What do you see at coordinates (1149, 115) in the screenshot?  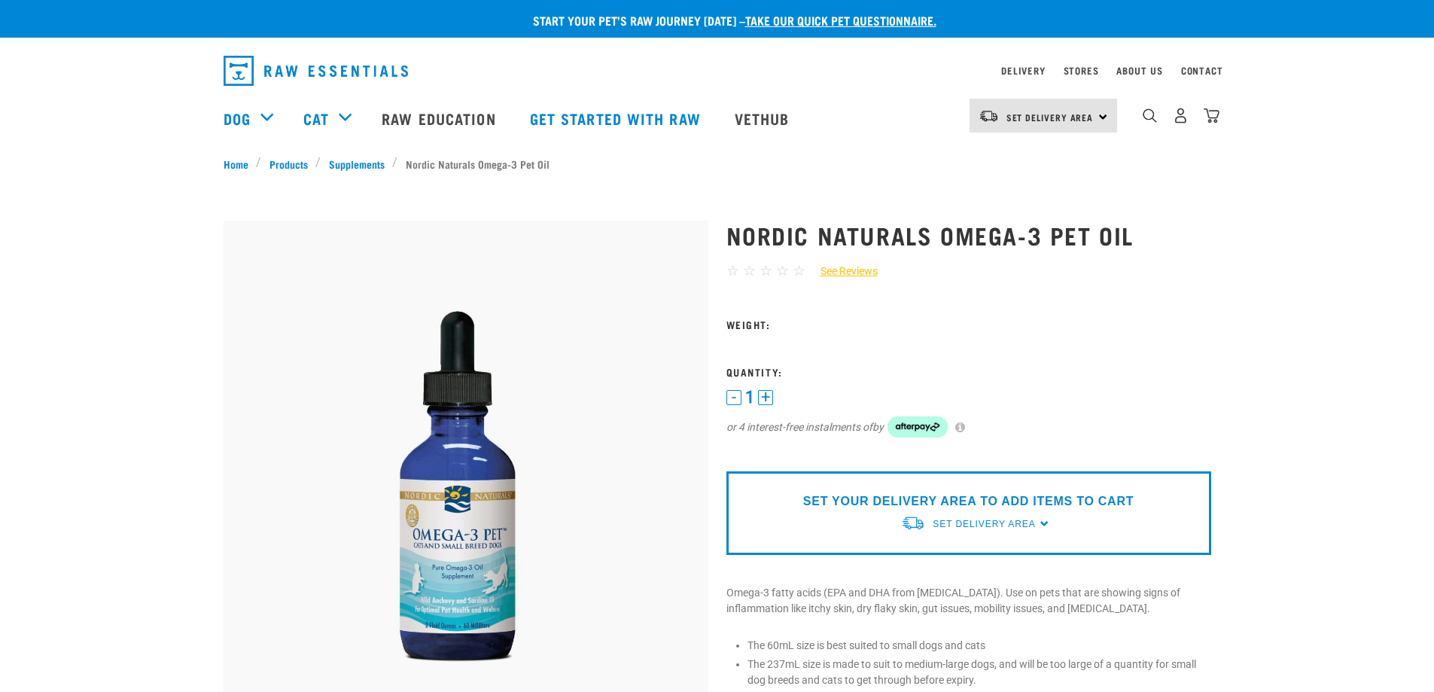 I see `img: home-icon-1@2x.png` at bounding box center [1149, 115].